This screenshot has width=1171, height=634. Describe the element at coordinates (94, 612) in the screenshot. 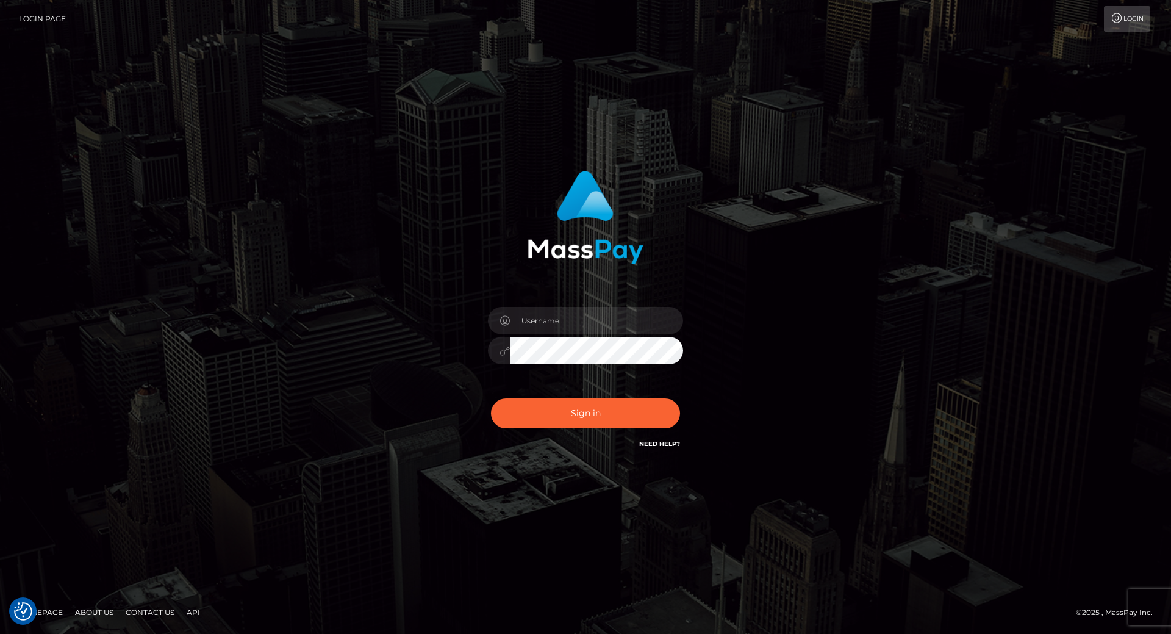

I see `a: About Us` at that location.